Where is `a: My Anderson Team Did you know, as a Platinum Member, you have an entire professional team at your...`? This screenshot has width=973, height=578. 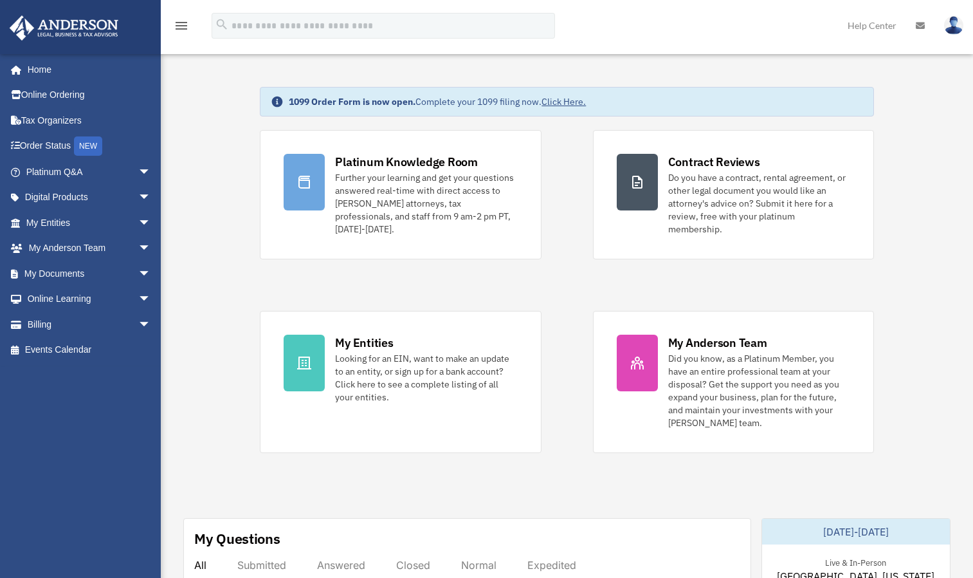 a: My Anderson Team Did you know, as a Platinum Member, you have an entire professional team at your... is located at coordinates (733, 381).